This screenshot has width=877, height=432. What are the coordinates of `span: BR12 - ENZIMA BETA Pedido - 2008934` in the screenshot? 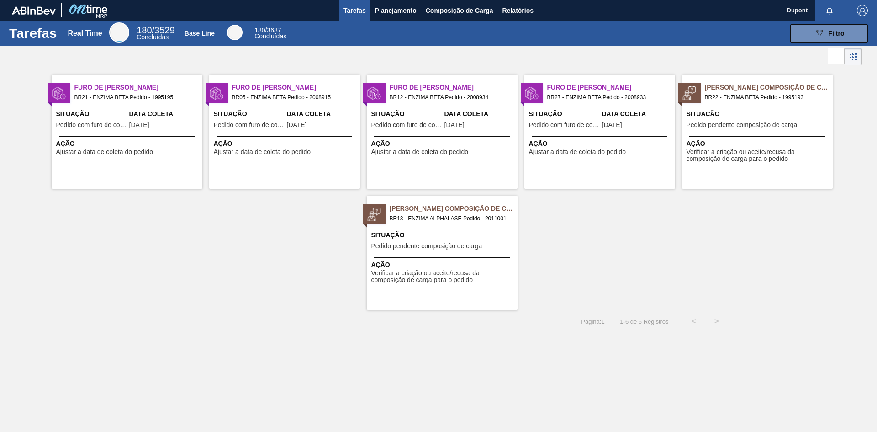 It's located at (450, 97).